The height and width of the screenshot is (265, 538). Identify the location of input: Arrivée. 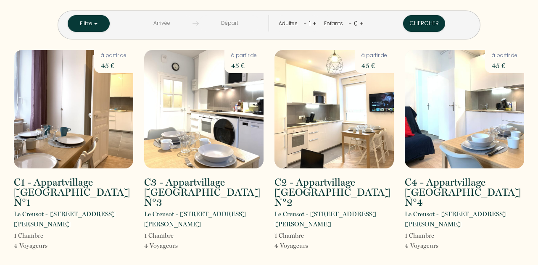
(162, 23).